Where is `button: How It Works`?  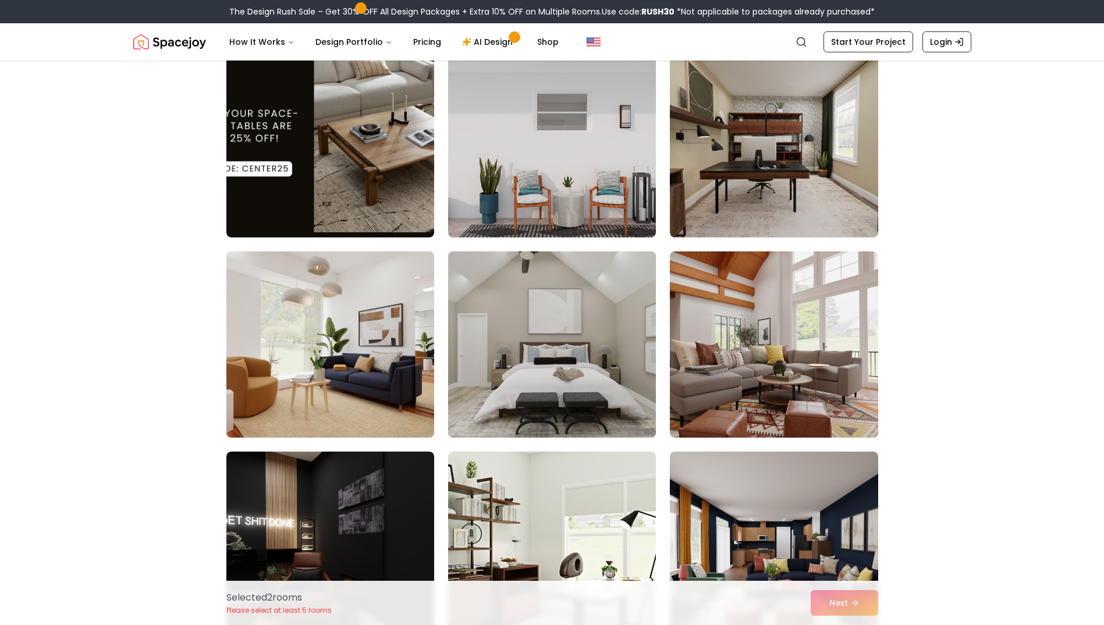
button: How It Works is located at coordinates (262, 42).